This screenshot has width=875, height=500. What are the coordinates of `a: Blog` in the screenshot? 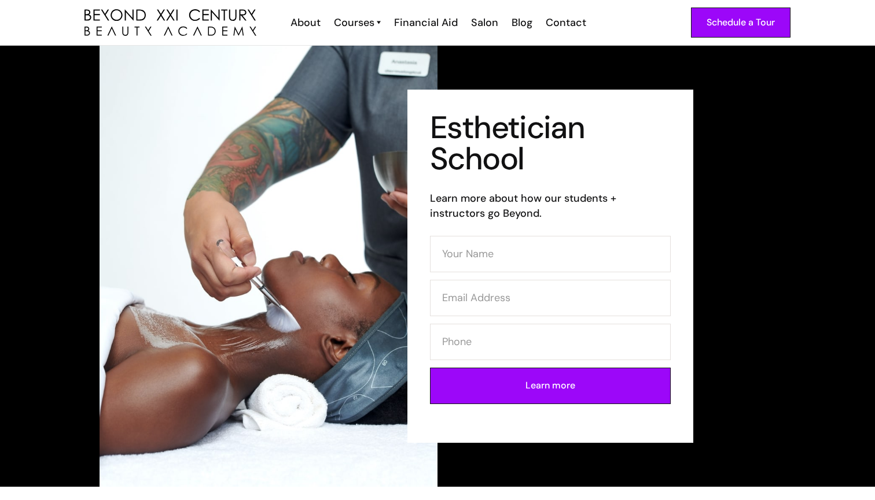 It's located at (521, 23).